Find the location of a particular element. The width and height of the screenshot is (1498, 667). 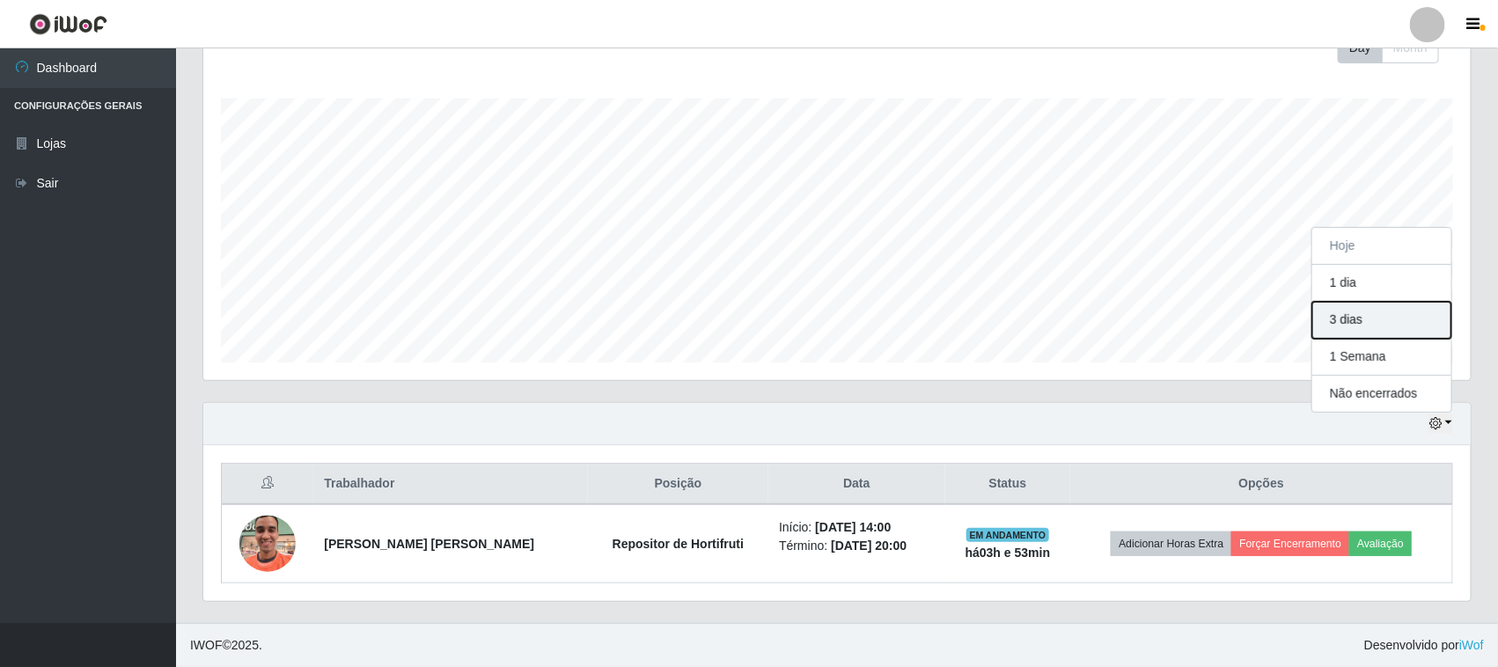

li: Início: is located at coordinates (856, 527).